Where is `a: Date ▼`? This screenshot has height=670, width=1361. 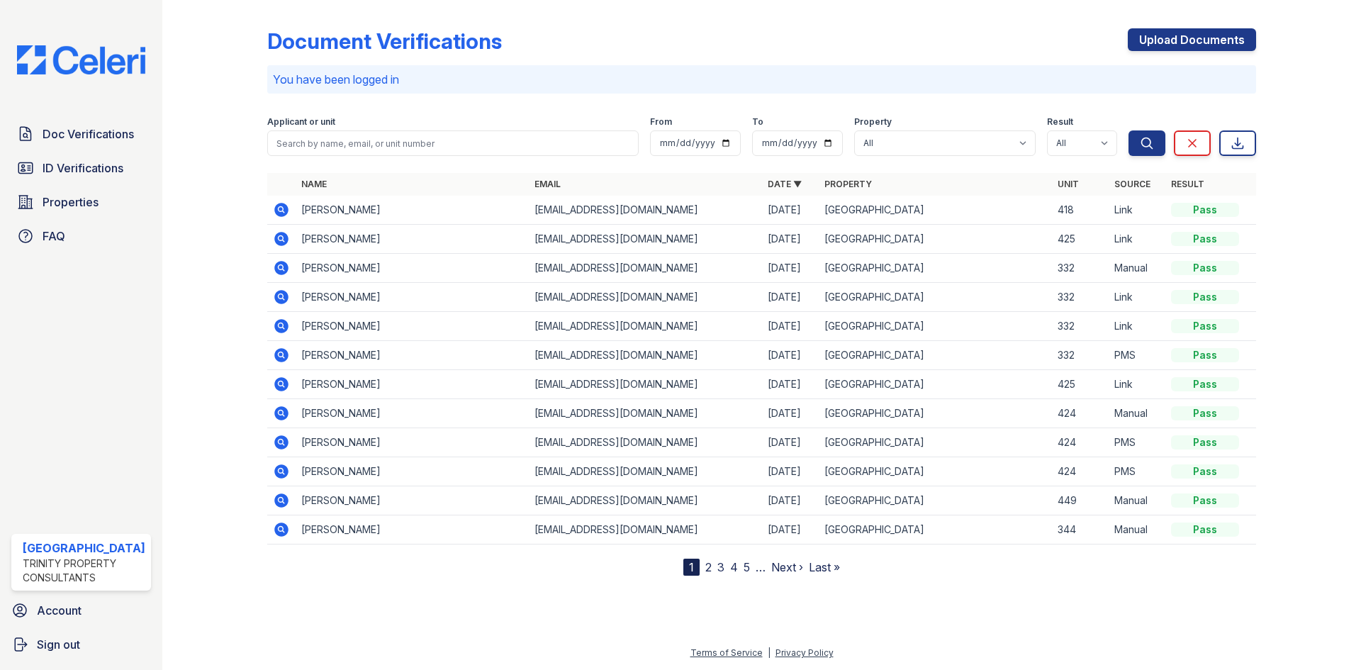 a: Date ▼ is located at coordinates (785, 184).